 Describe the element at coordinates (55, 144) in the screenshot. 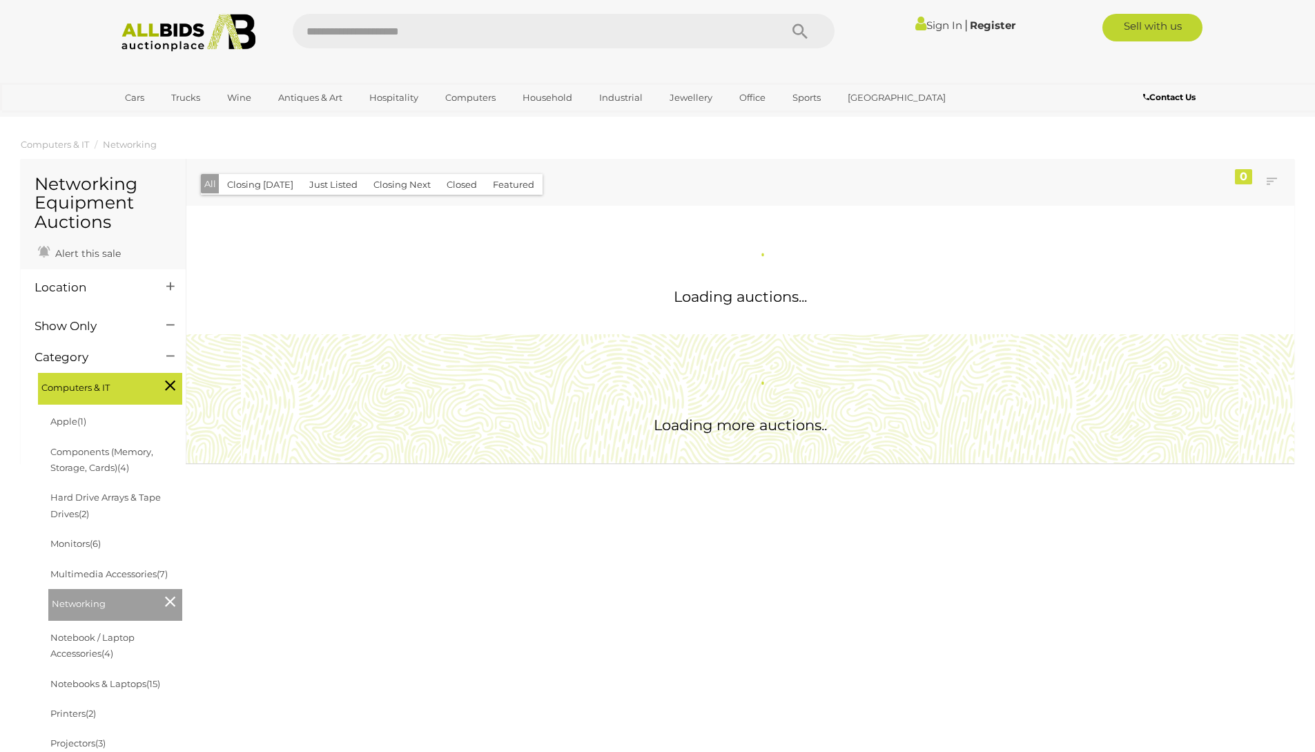

I see `a: Computers & IT` at that location.